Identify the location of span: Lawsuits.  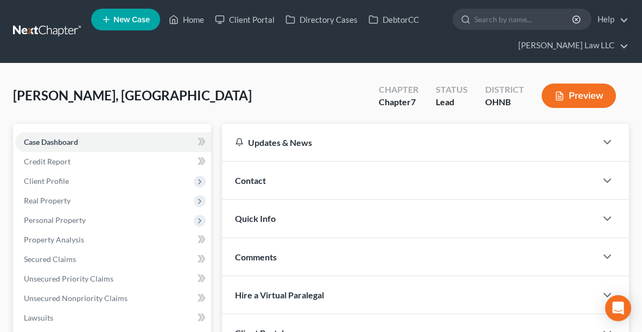
(39, 317).